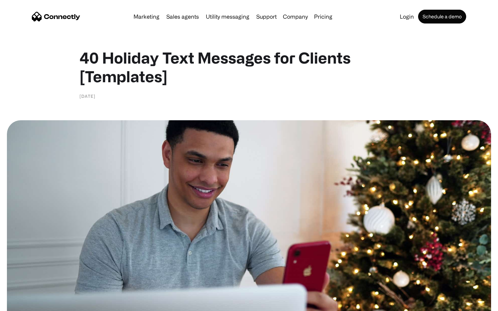  I want to click on a: Pricing, so click(323, 17).